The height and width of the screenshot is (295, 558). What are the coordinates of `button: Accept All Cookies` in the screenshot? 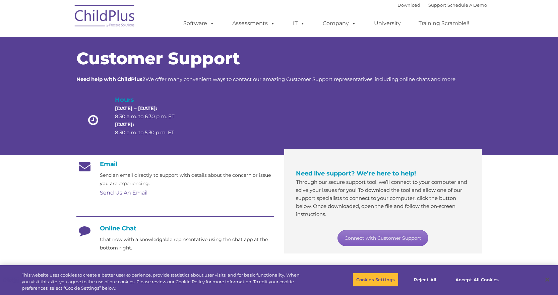 It's located at (477, 280).